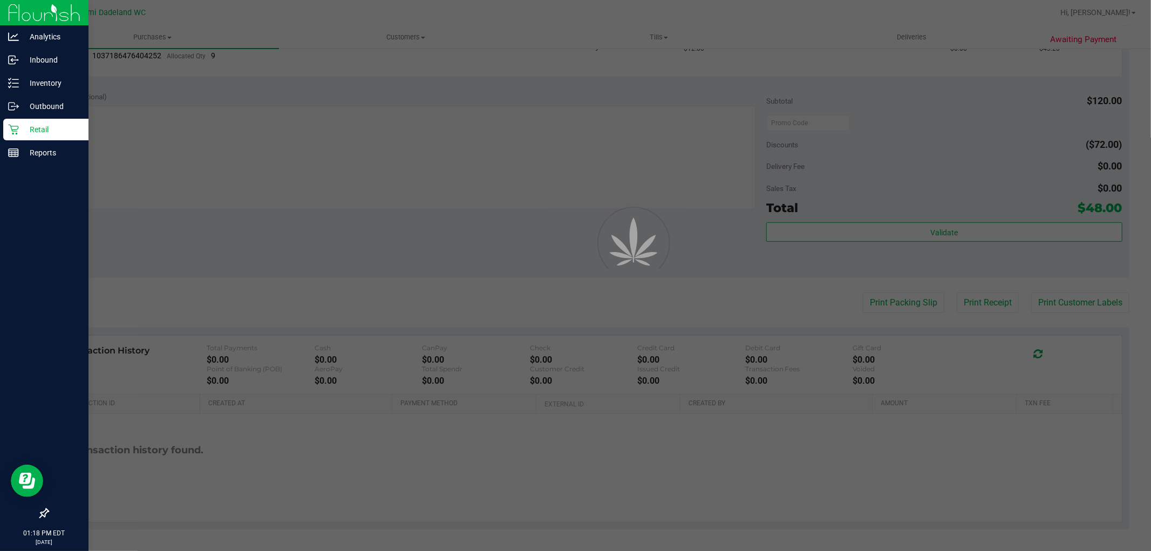 Image resolution: width=1151 pixels, height=551 pixels. Describe the element at coordinates (44, 533) in the screenshot. I see `p: 01:18 PM EDT` at that location.